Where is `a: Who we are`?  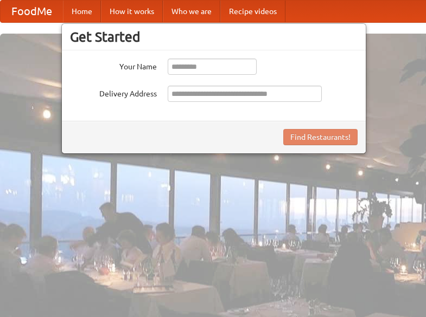
a: Who we are is located at coordinates (191, 11).